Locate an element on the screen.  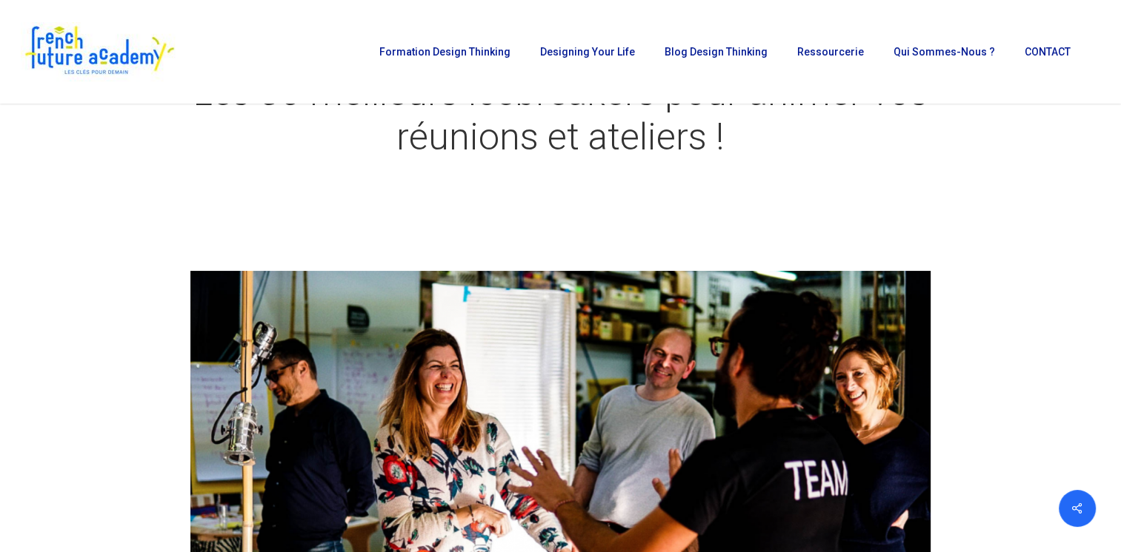
h1: Les 30 meilleurs Icebreakers pour animer vos réunions et ateliers ! is located at coordinates (561, 115).